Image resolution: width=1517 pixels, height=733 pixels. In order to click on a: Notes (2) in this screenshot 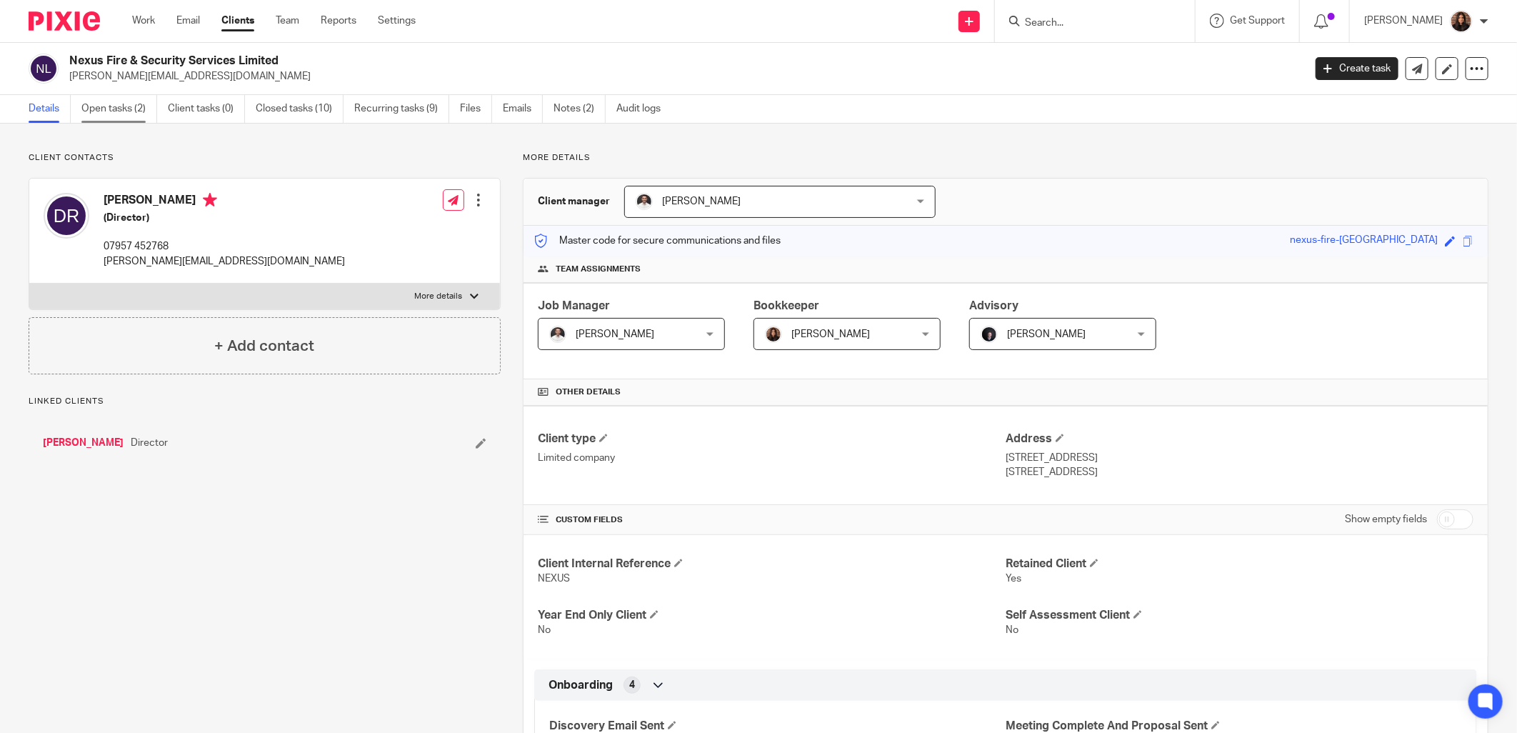, I will do `click(579, 109)`.